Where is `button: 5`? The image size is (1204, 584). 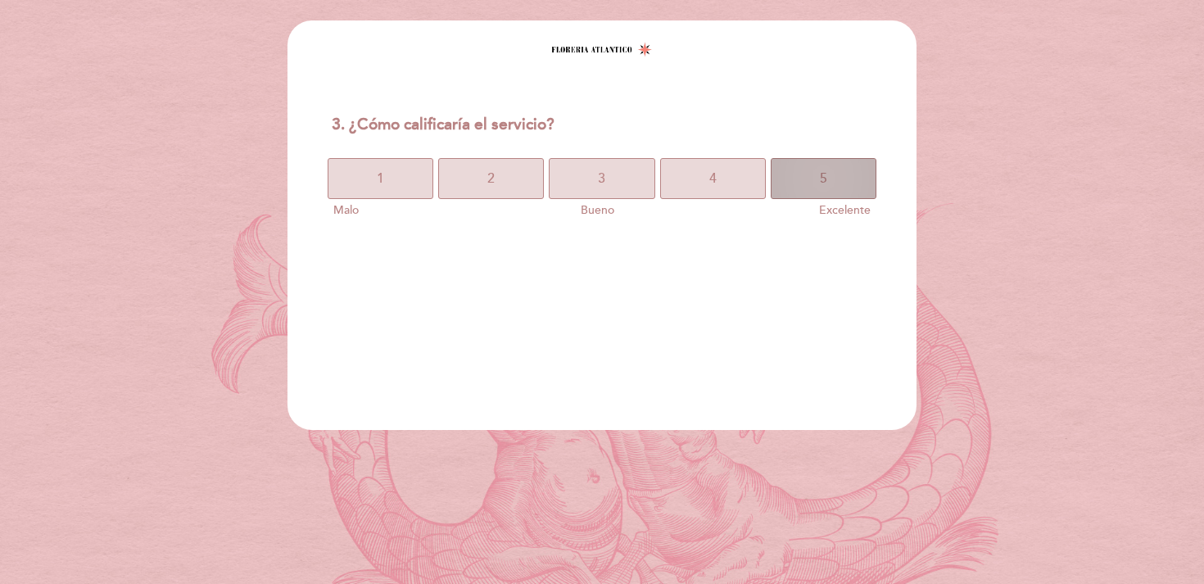 button: 5 is located at coordinates (823, 179).